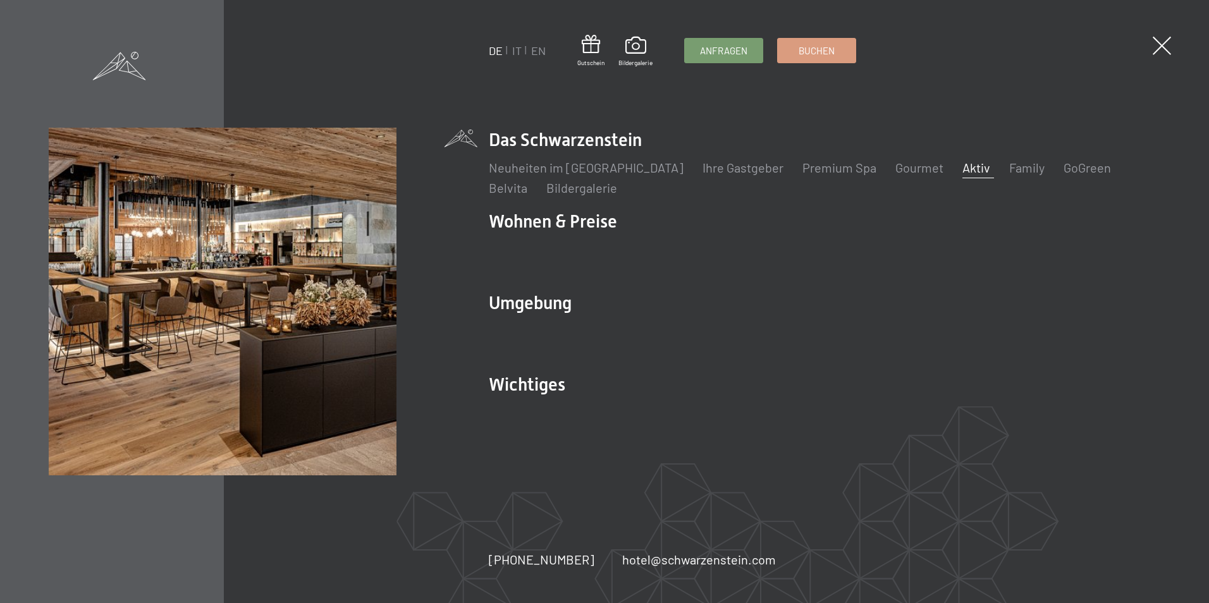 The height and width of the screenshot is (603, 1209). I want to click on a: Gourmet, so click(920, 168).